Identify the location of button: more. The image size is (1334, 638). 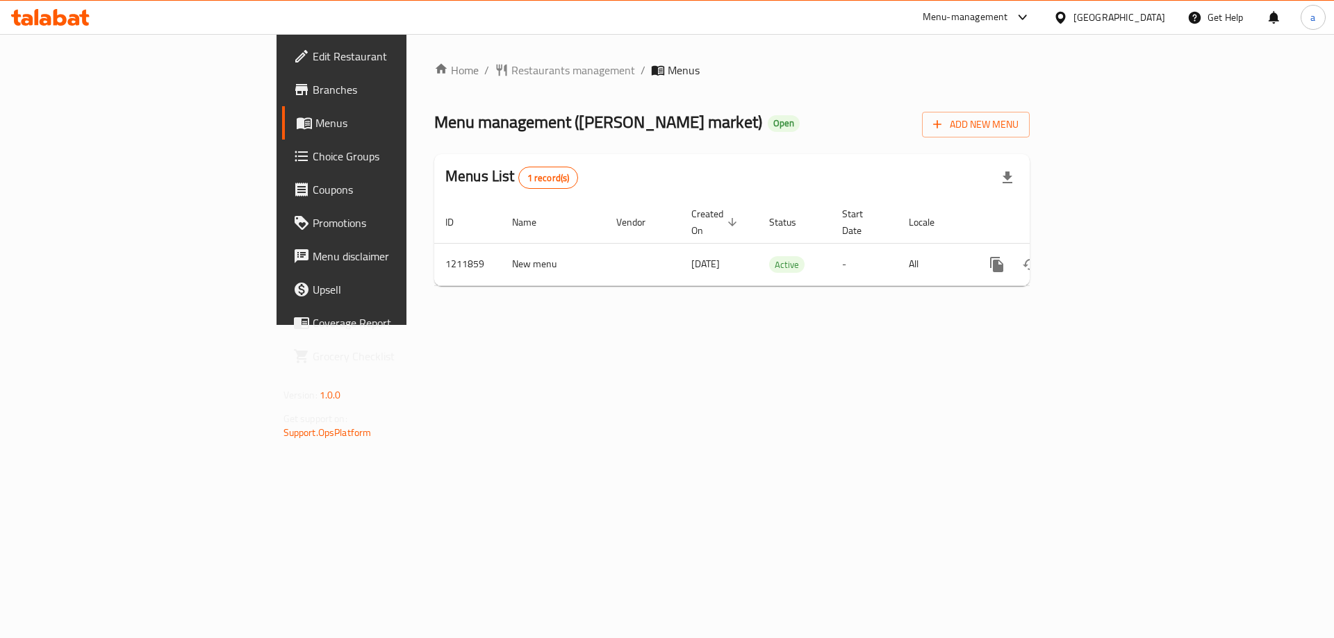
(997, 265).